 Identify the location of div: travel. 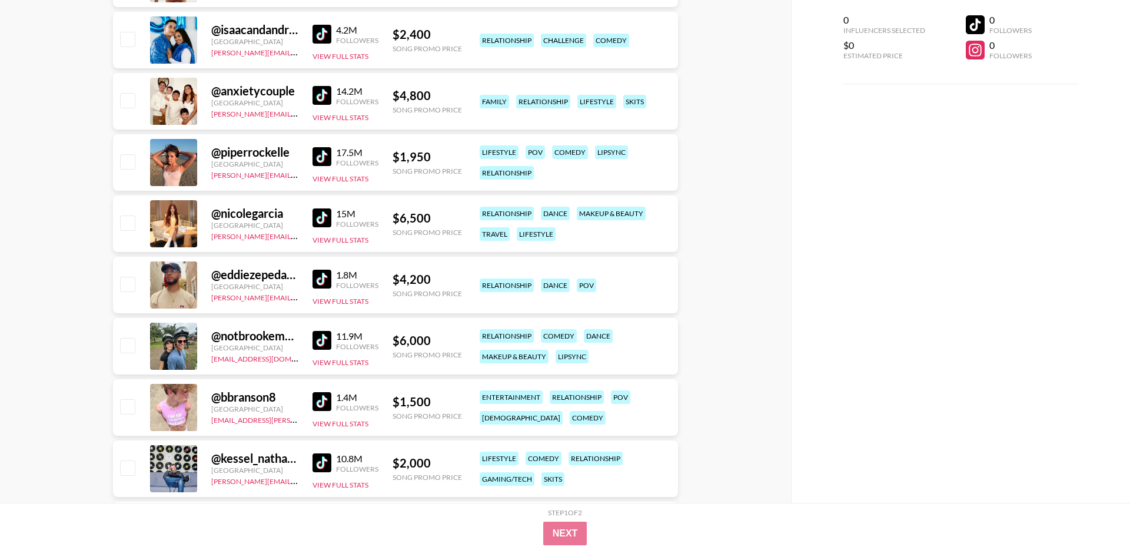
(495, 234).